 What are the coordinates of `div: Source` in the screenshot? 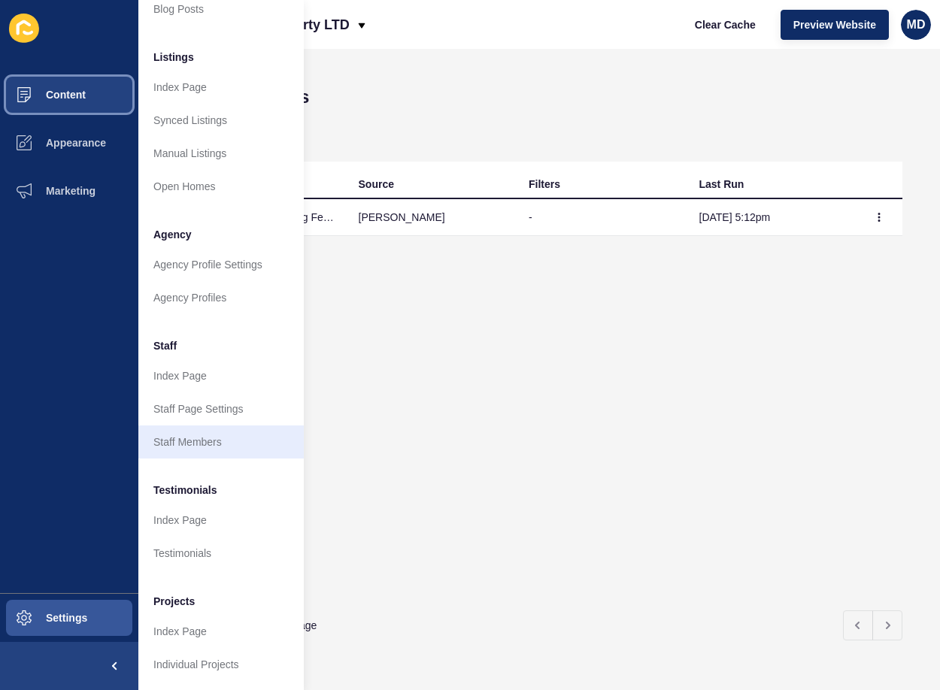 It's located at (376, 184).